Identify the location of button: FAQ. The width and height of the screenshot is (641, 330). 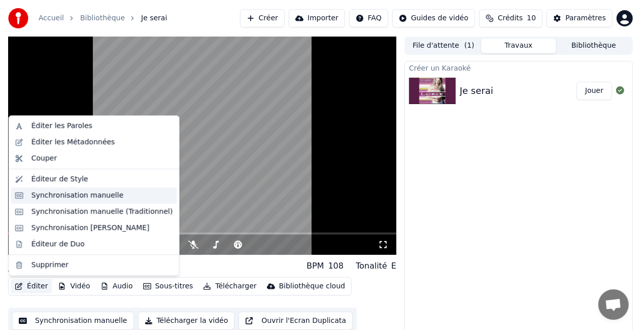
(369, 18).